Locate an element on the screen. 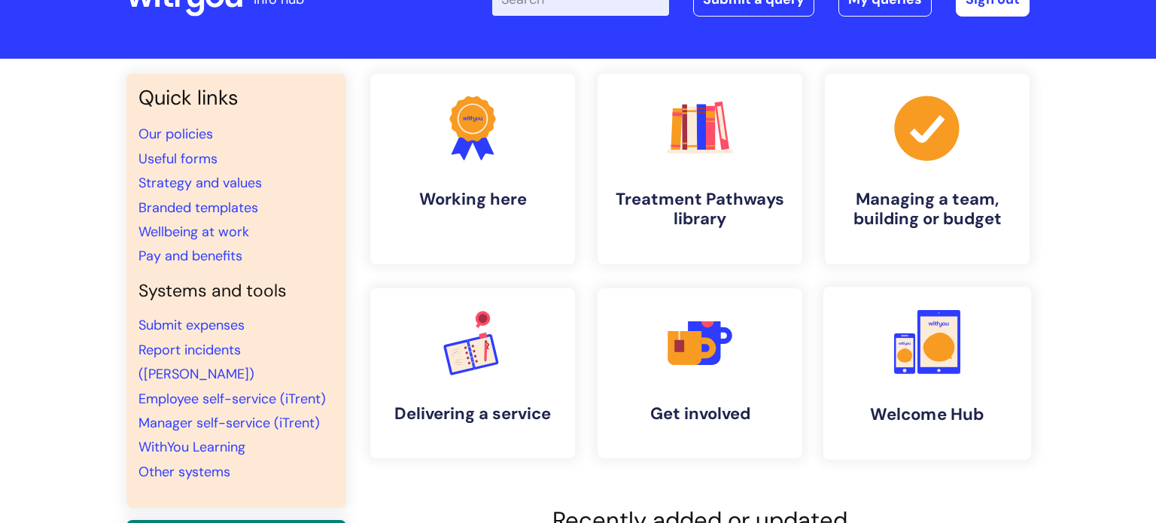 This screenshot has width=1156, height=523. h4: Systems and tools is located at coordinates (236, 291).